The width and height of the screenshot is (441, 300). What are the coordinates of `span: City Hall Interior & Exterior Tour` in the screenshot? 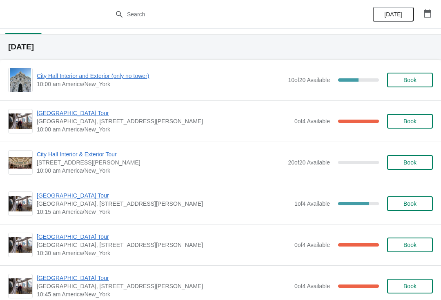 It's located at (160, 154).